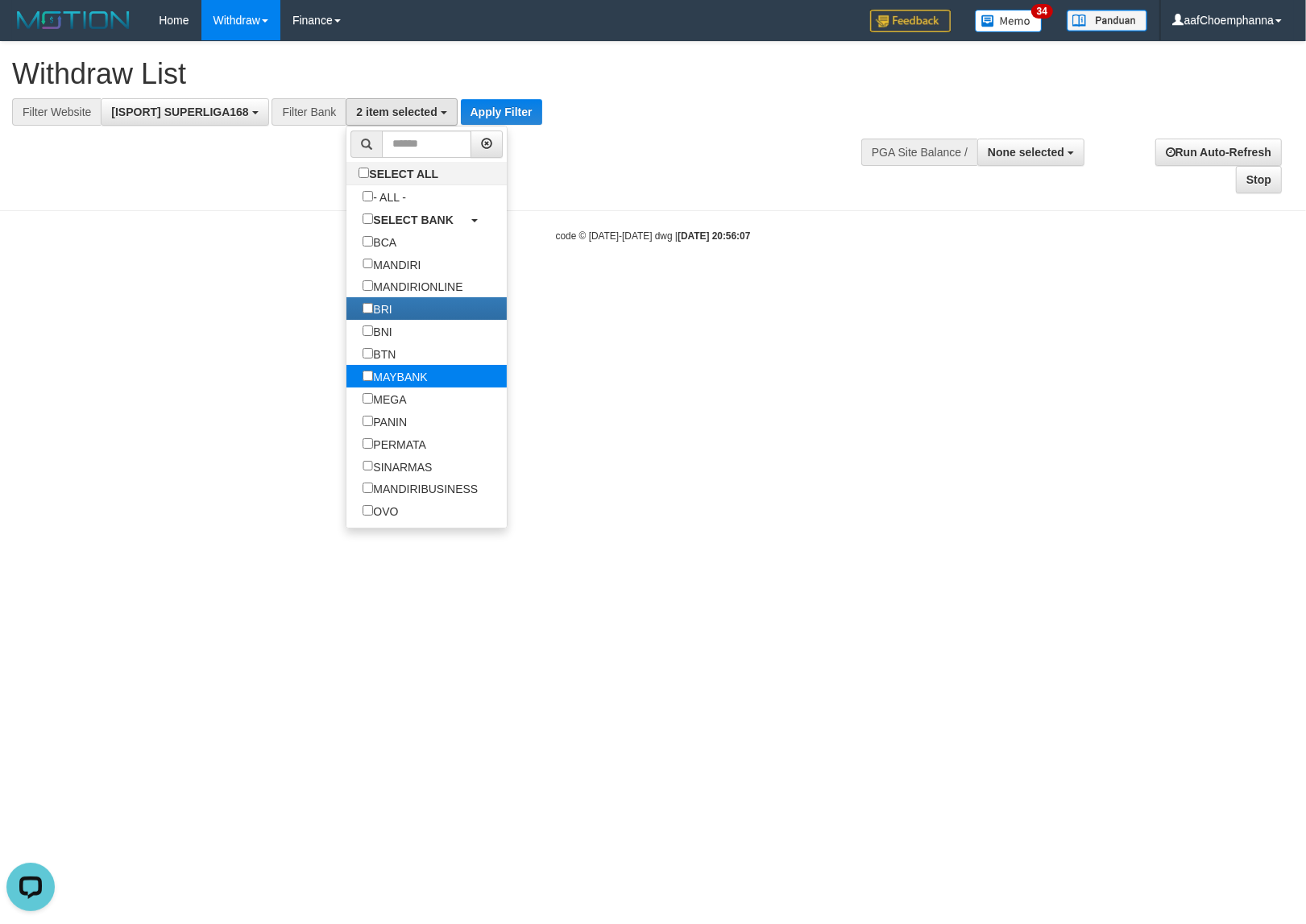 The image size is (1306, 924). I want to click on div: Filter Bank, so click(309, 112).